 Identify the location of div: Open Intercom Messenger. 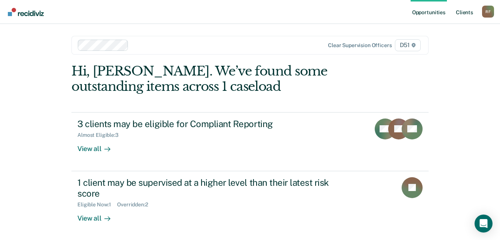
(483, 224).